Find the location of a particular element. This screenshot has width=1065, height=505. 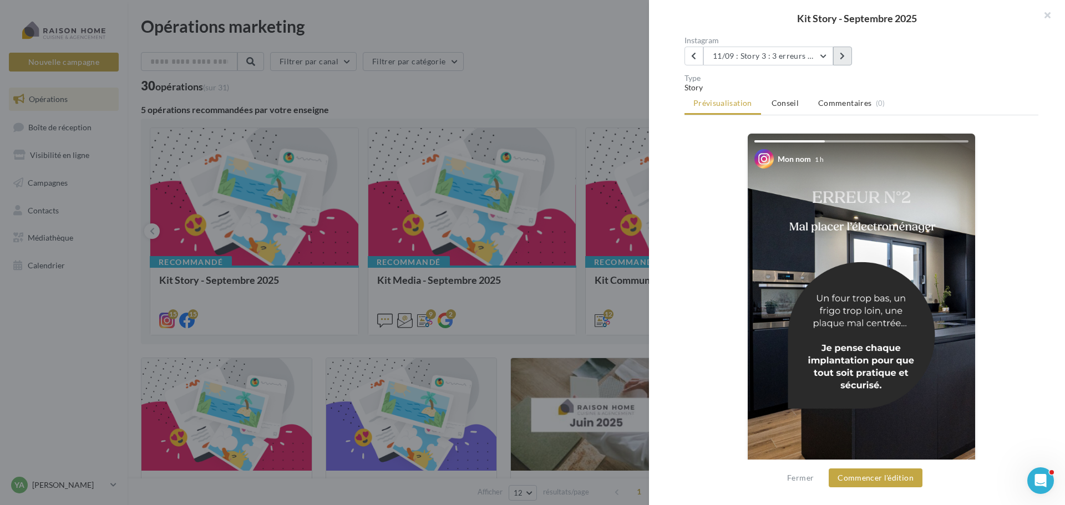

div: Mon nom is located at coordinates (795, 159).